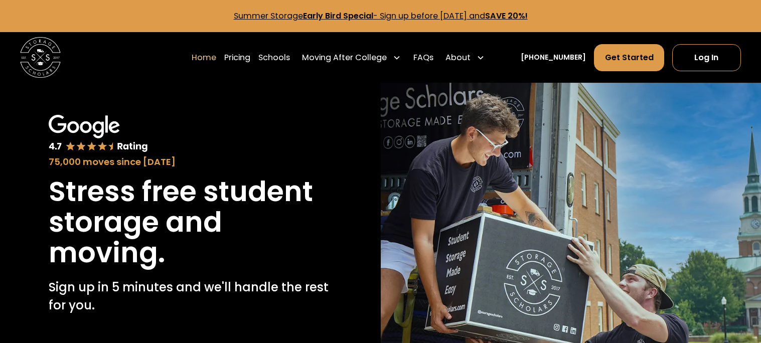 This screenshot has width=761, height=343. I want to click on p: Sign up in 5 minutes and we'll handle the rest for you., so click(190, 296).